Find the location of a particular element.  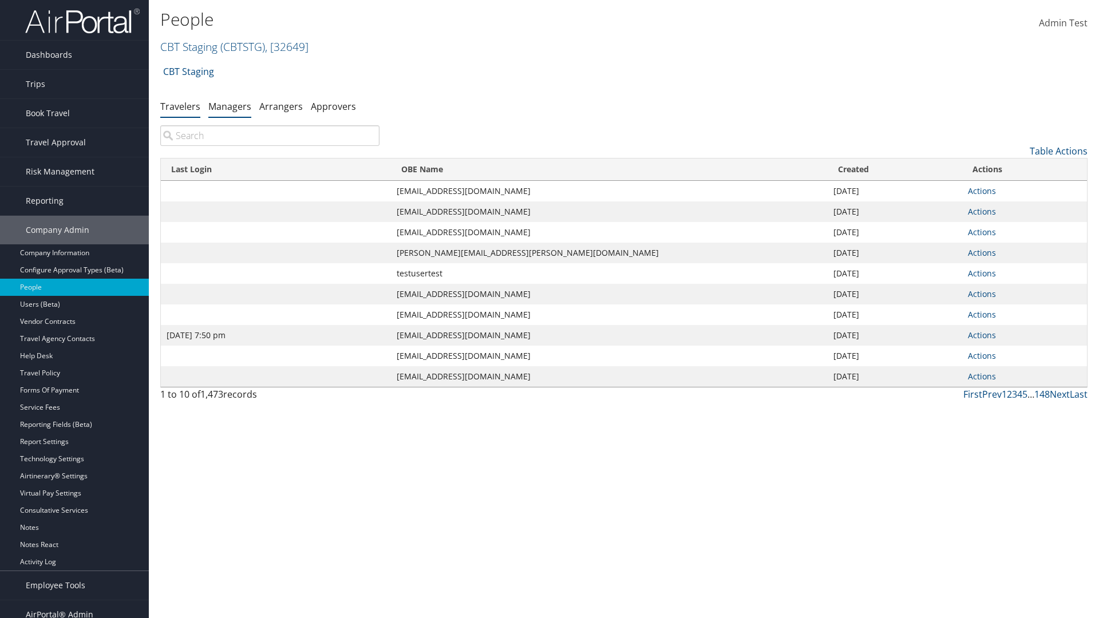

a: Next is located at coordinates (1059, 394).